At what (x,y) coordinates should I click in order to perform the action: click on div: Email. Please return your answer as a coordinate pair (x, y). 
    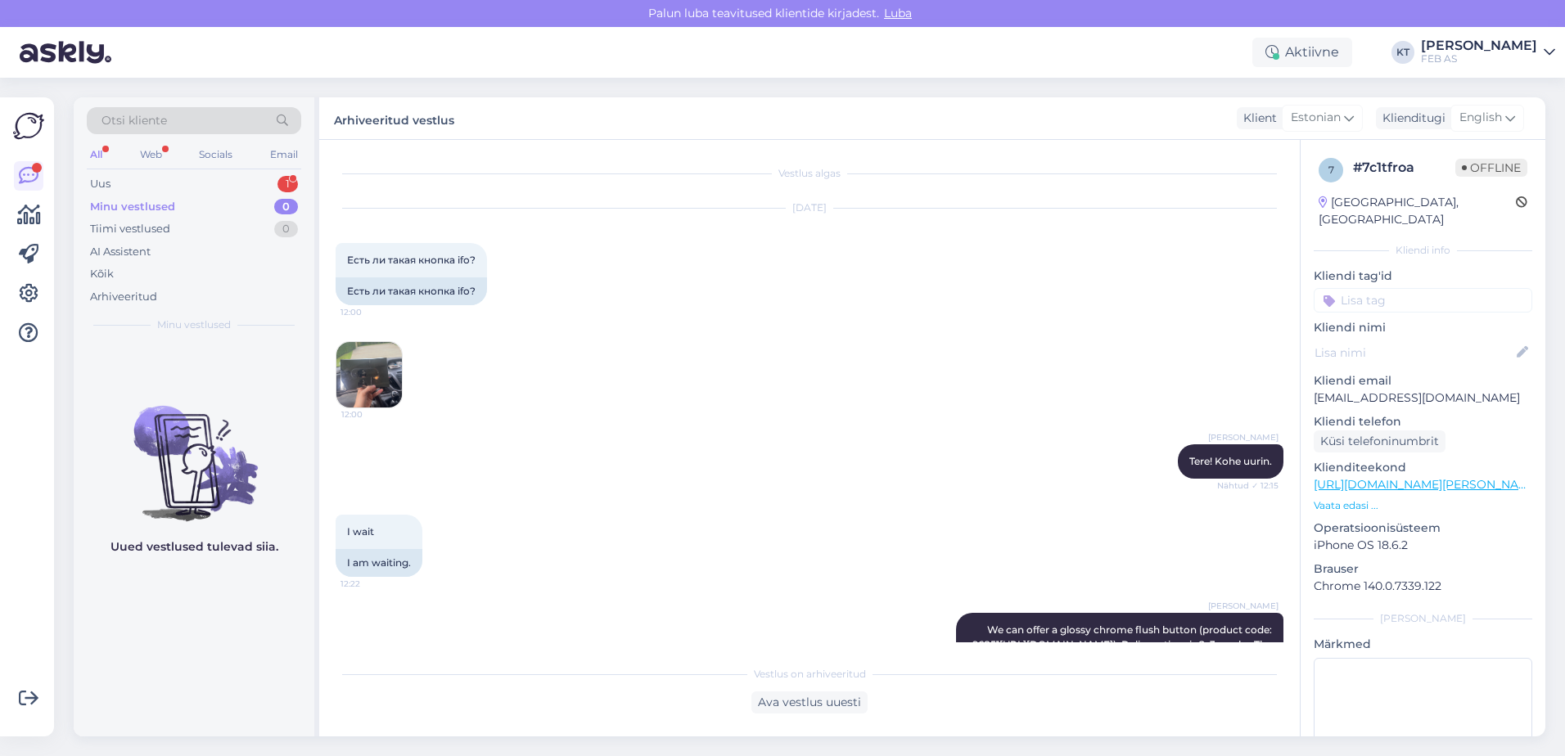
    Looking at the image, I should click on (284, 155).